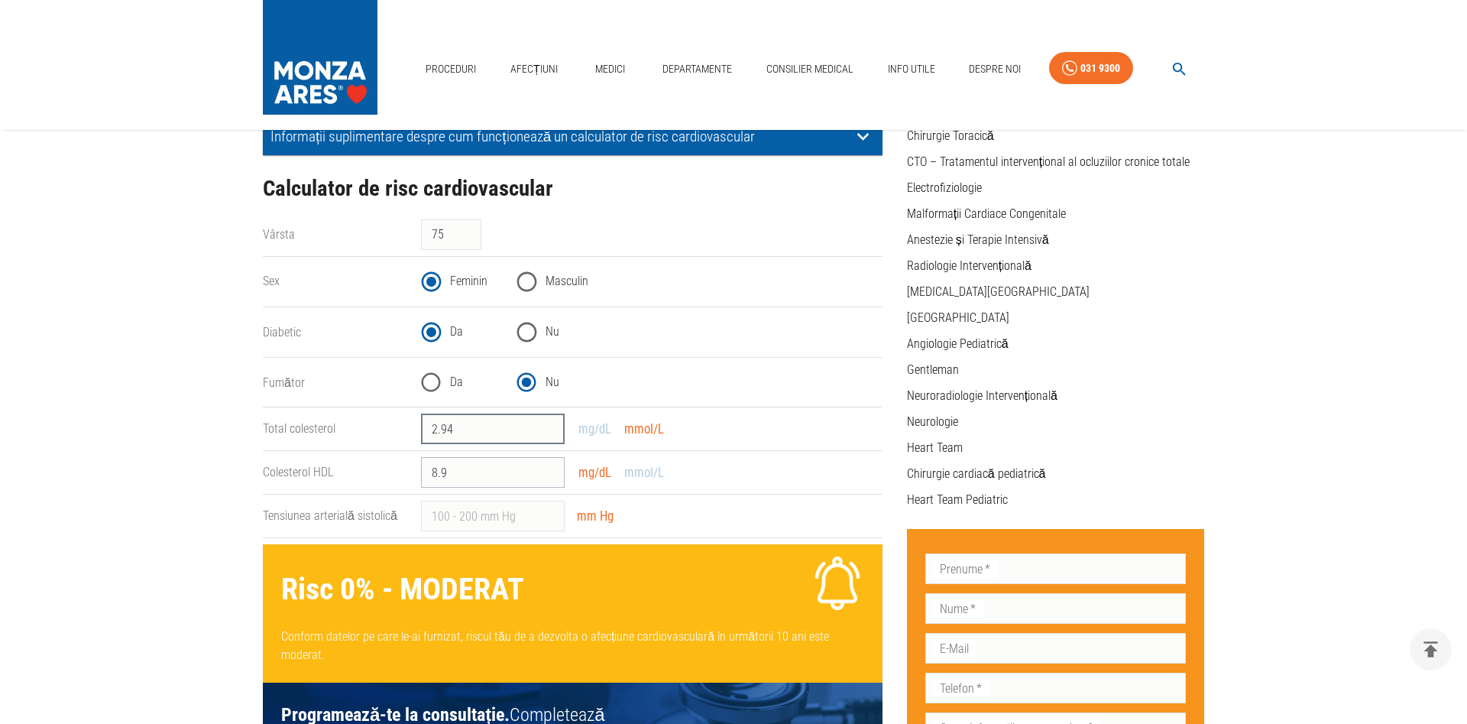 The image size is (1467, 724). Describe the element at coordinates (595, 429) in the screenshot. I see `button: mg/dL` at that location.